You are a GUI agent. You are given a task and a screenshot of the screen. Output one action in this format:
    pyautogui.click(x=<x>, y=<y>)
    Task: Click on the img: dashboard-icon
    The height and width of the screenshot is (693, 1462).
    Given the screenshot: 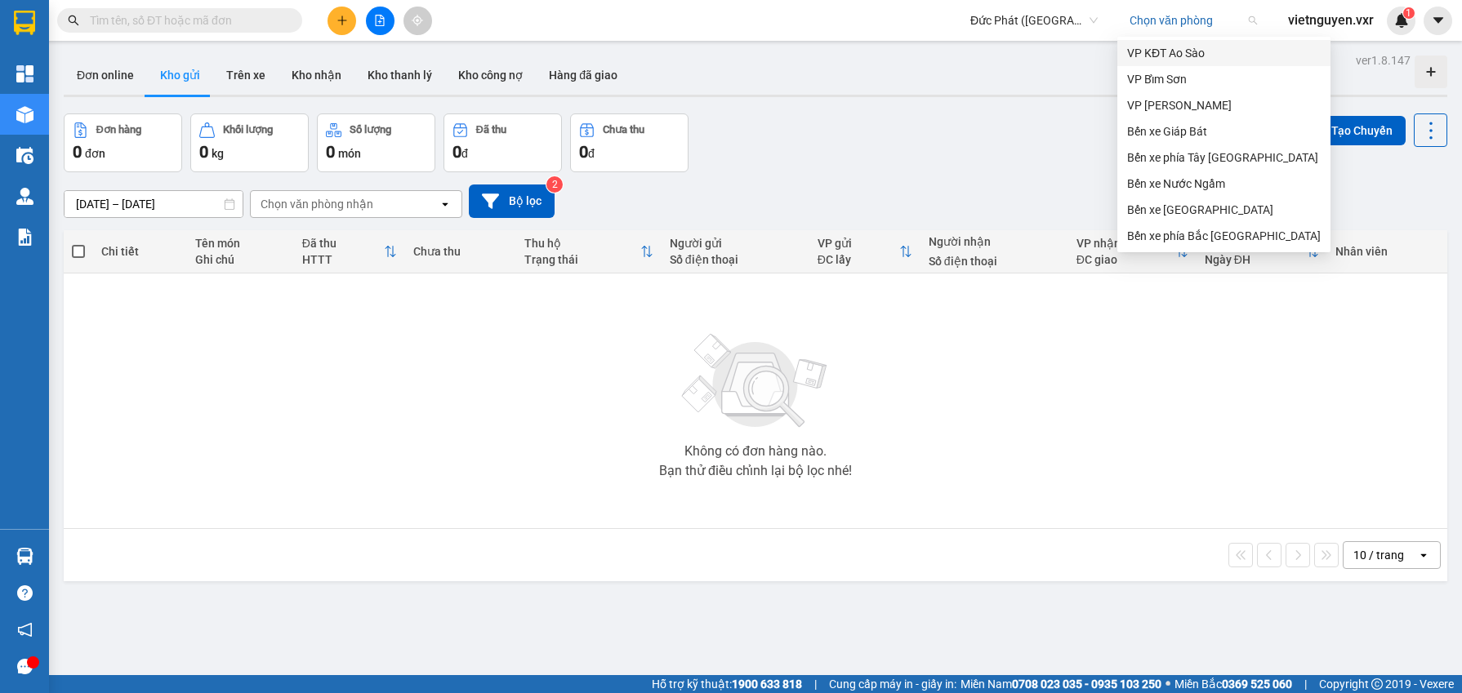 What is the action you would take?
    pyautogui.click(x=24, y=73)
    